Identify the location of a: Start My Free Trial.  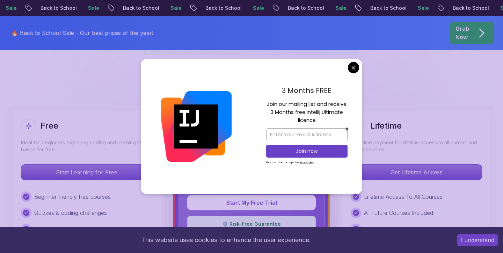
(251, 202).